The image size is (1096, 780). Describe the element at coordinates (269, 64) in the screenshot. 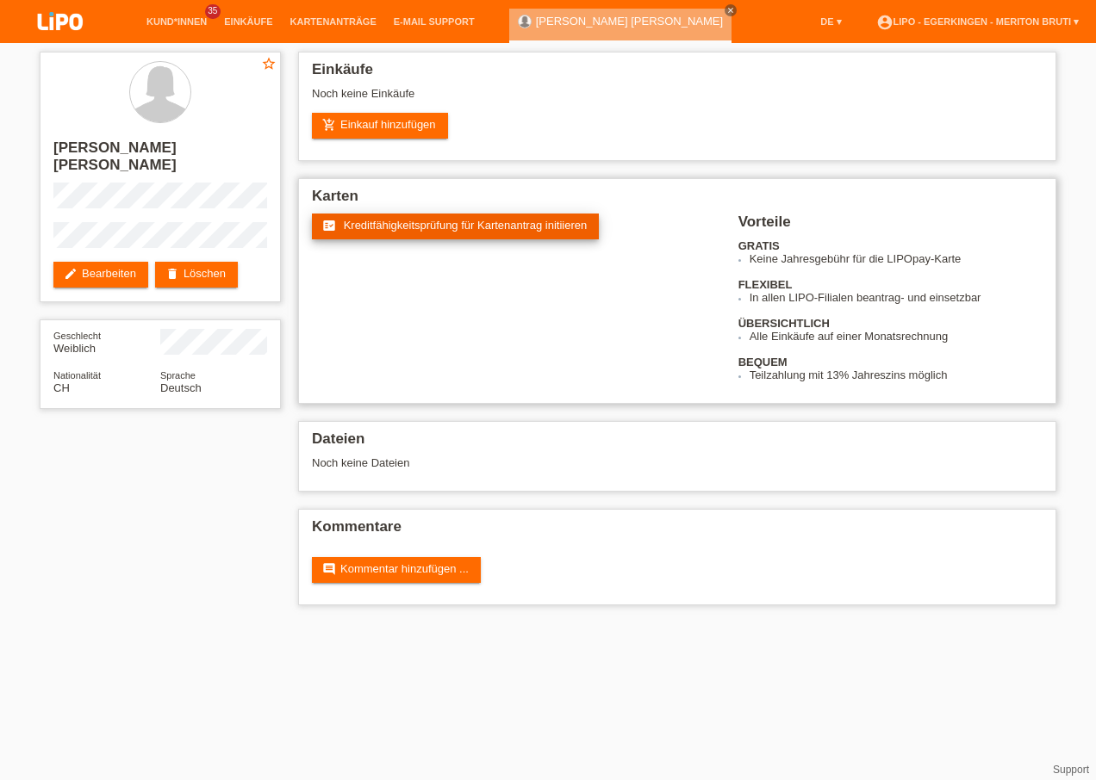

I see `i: star_border` at that location.